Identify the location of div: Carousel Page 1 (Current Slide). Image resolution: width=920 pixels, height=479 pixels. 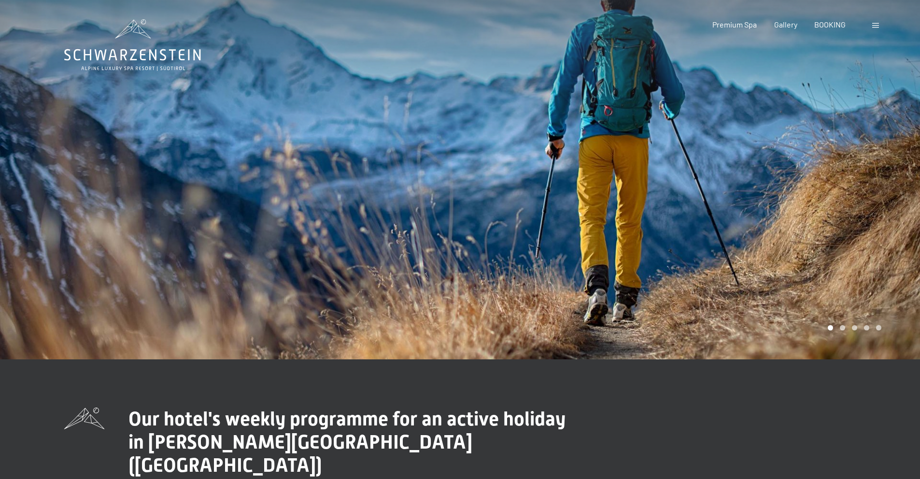
(830, 328).